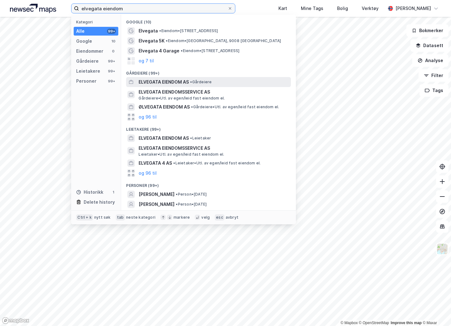  Describe the element at coordinates (374, 323) in the screenshot. I see `a: OpenStreetMap` at that location.